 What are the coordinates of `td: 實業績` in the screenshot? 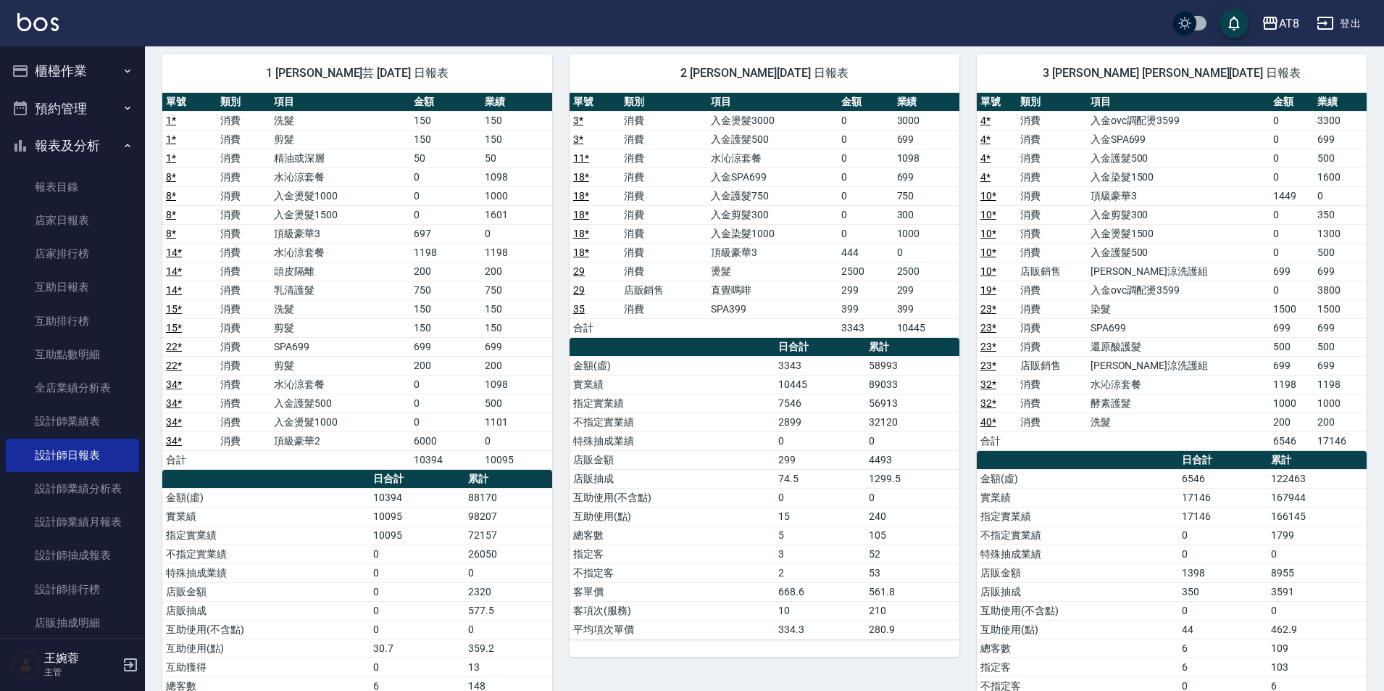 It's located at (672, 384).